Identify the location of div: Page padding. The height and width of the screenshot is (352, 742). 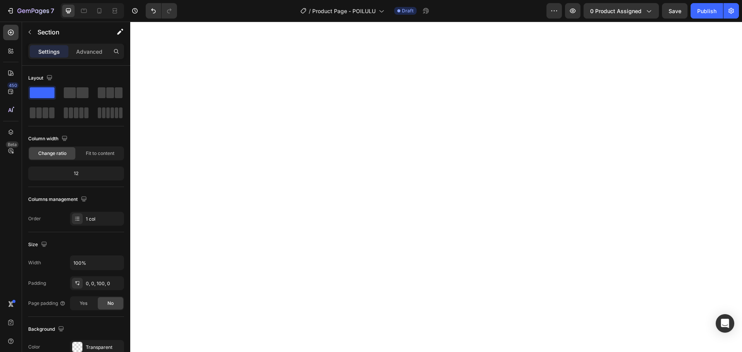
(47, 303).